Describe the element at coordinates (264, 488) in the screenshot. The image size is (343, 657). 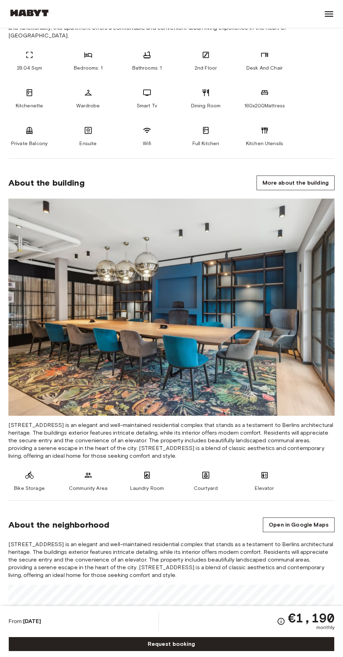
I see `span: Elevator` at that location.